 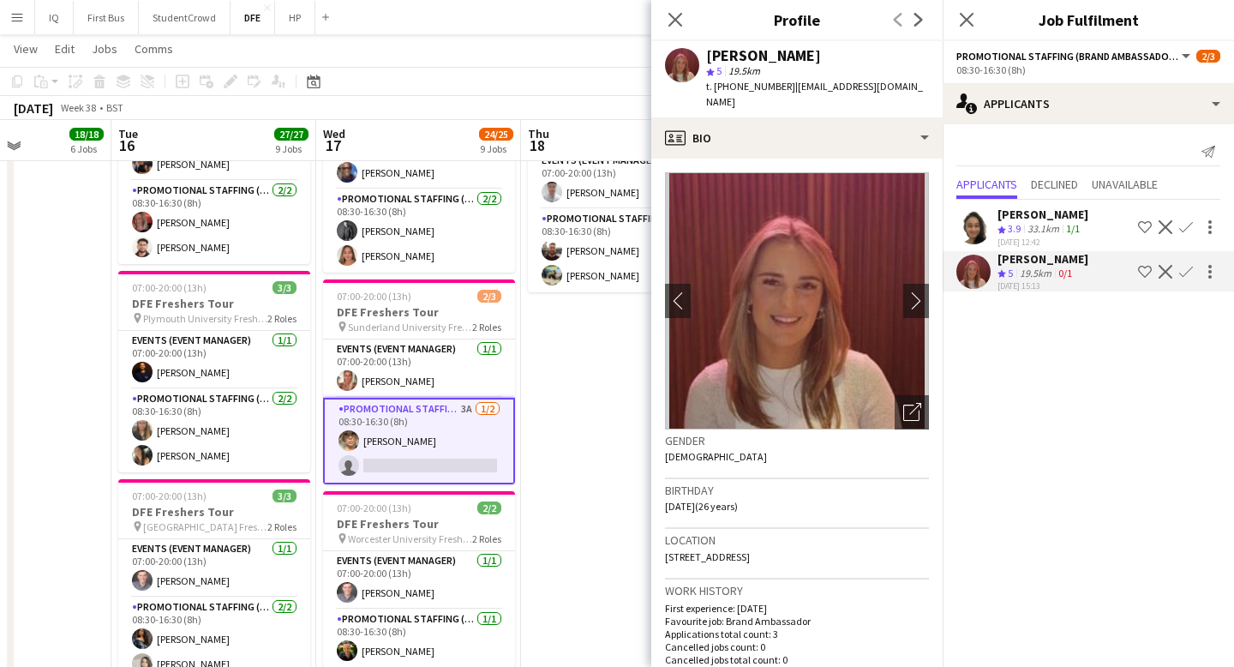 I want to click on div: BST, so click(x=115, y=107).